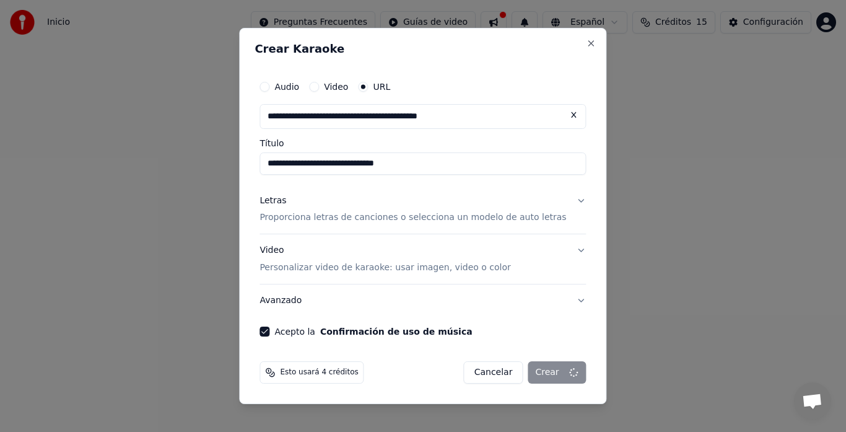 This screenshot has width=846, height=432. Describe the element at coordinates (422, 143) in the screenshot. I see `label: Título` at that location.